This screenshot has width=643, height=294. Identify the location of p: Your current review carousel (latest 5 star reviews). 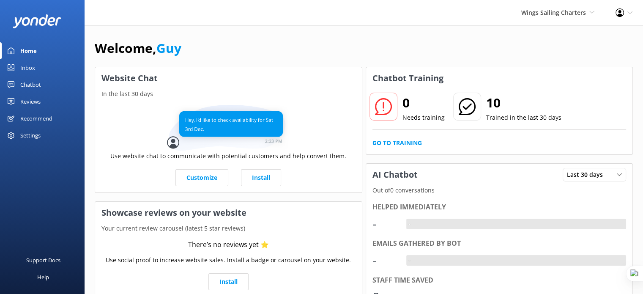
(228, 228).